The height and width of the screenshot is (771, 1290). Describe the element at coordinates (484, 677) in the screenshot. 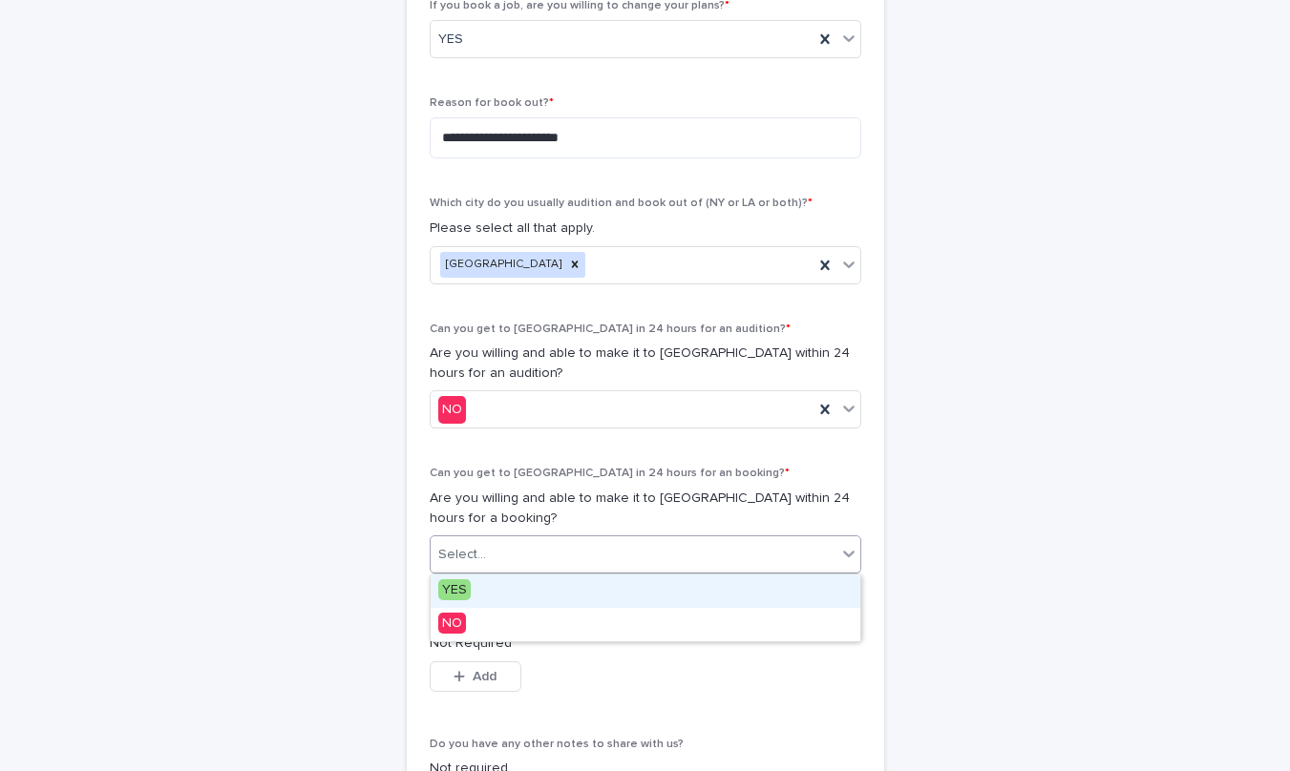

I see `span: Add` at that location.